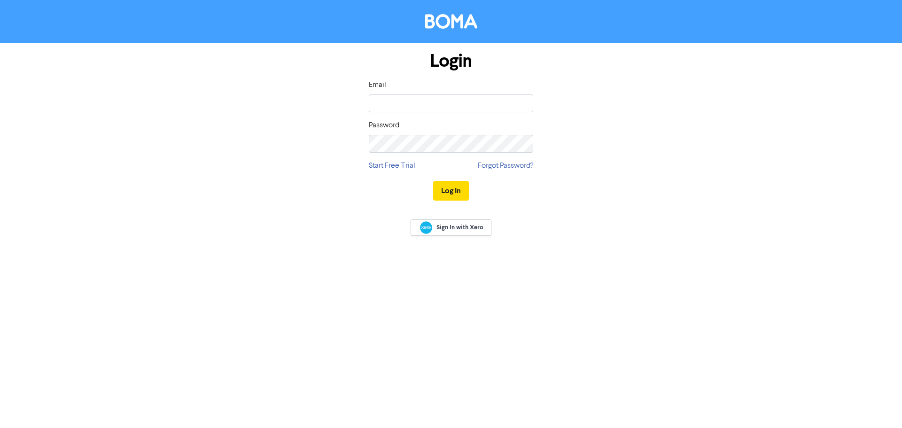 The width and height of the screenshot is (902, 428). What do you see at coordinates (384, 125) in the screenshot?
I see `label: Password` at bounding box center [384, 125].